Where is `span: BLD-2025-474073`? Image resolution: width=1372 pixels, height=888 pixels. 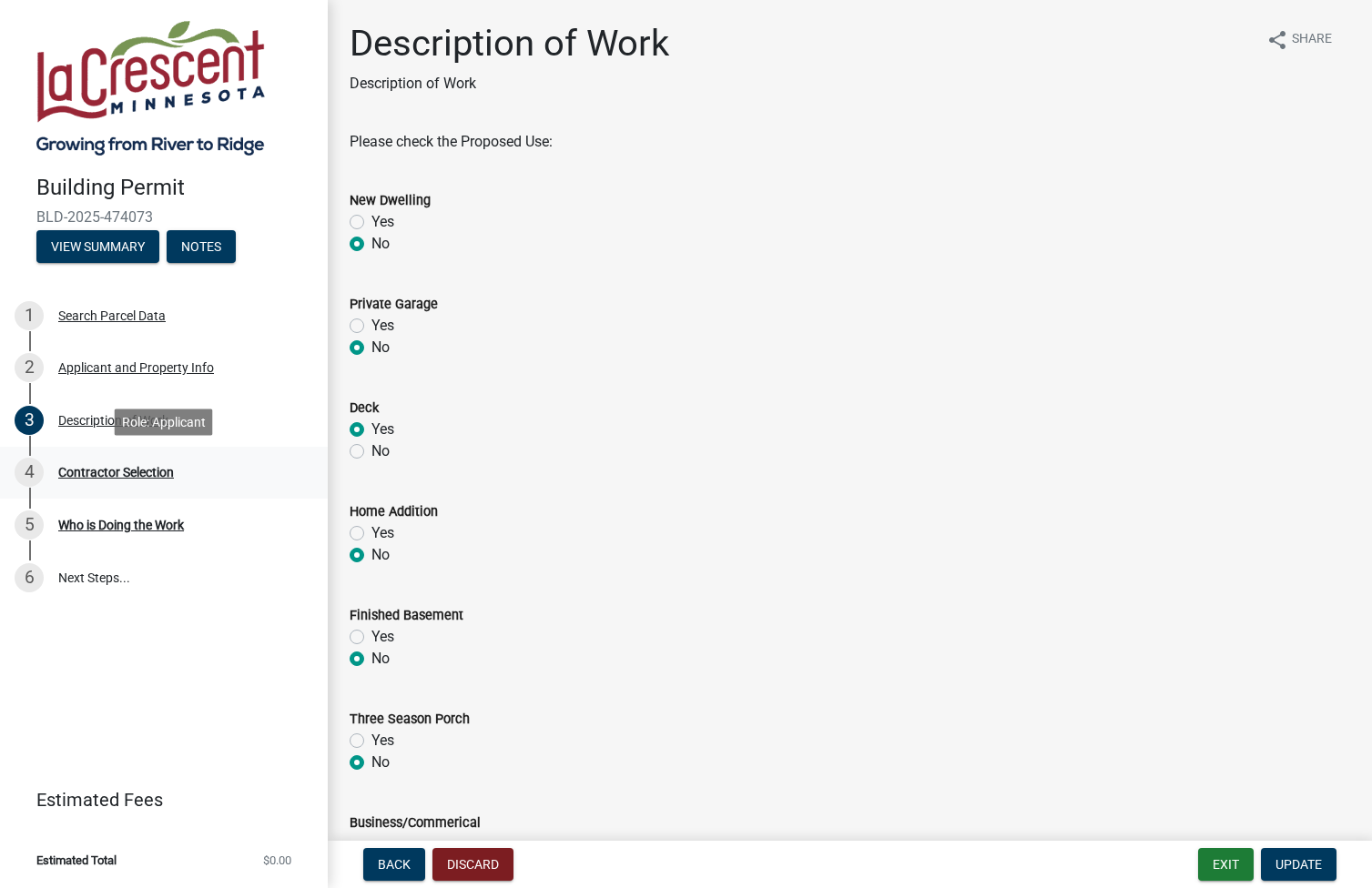 span: BLD-2025-474073 is located at coordinates (164, 217).